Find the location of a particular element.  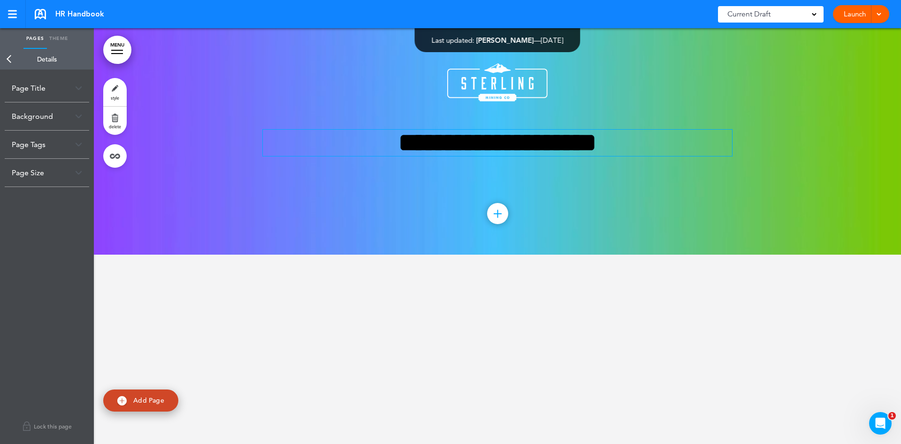

a: Theme is located at coordinates (59, 38).